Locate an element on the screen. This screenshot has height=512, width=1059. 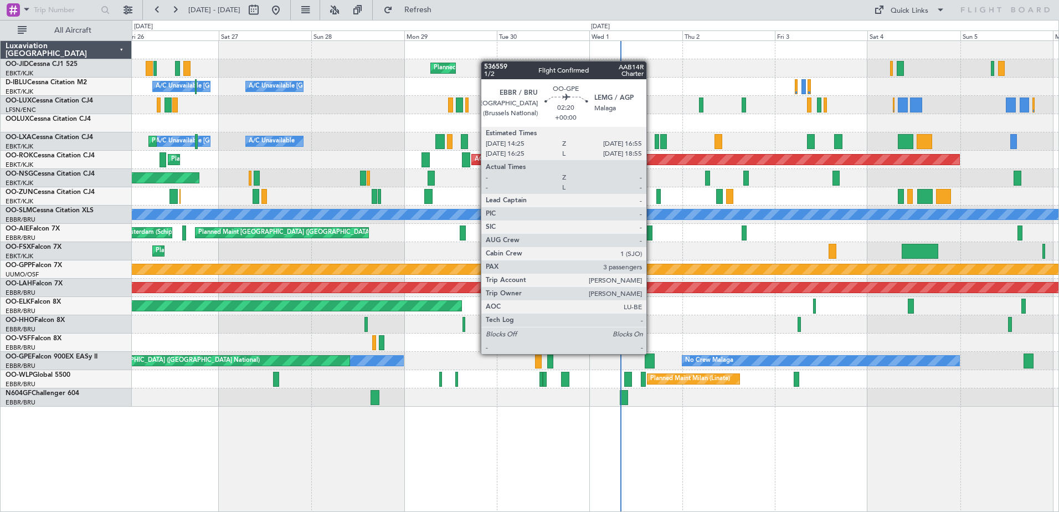
div: Planned Maint Milan (Linate) is located at coordinates (690, 379).